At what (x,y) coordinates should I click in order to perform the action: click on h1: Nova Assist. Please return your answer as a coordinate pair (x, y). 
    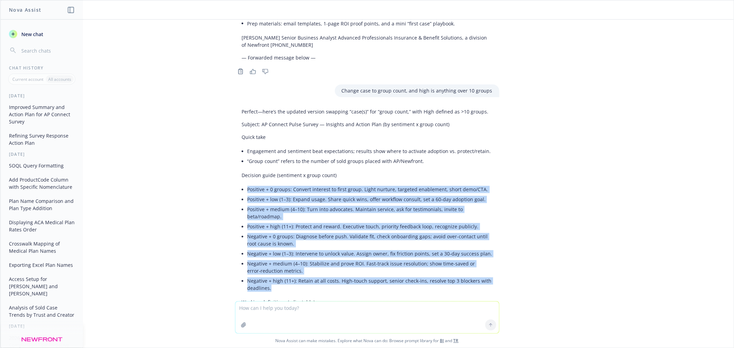
    Looking at the image, I should click on (25, 10).